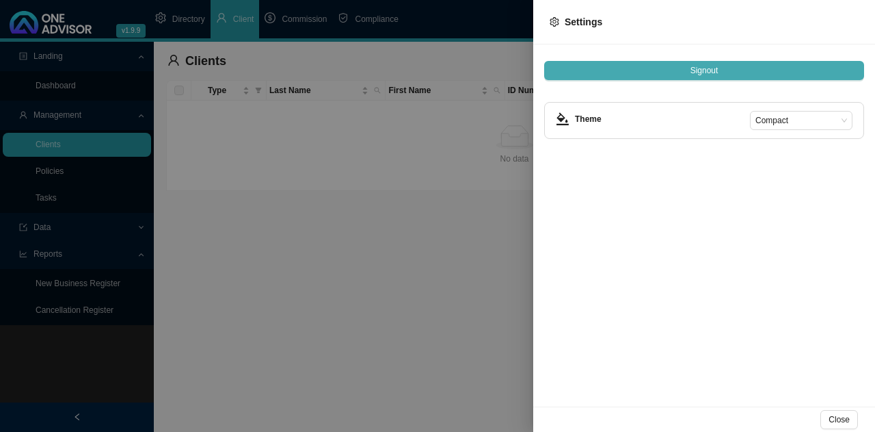 This screenshot has height=432, width=875. Describe the element at coordinates (704, 70) in the screenshot. I see `button: Signout` at that location.